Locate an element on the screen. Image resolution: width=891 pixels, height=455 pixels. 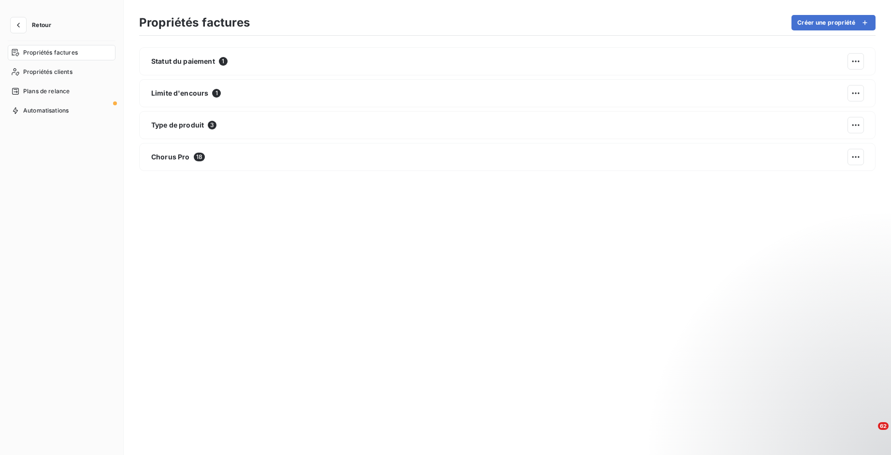
span: Type de produit is located at coordinates (177, 125).